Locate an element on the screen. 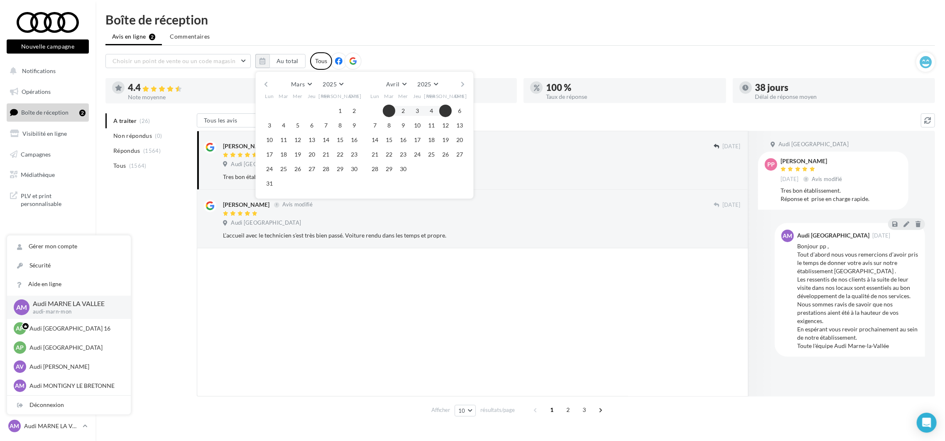 The width and height of the screenshot is (945, 441). span: Commentaires is located at coordinates (190, 37).